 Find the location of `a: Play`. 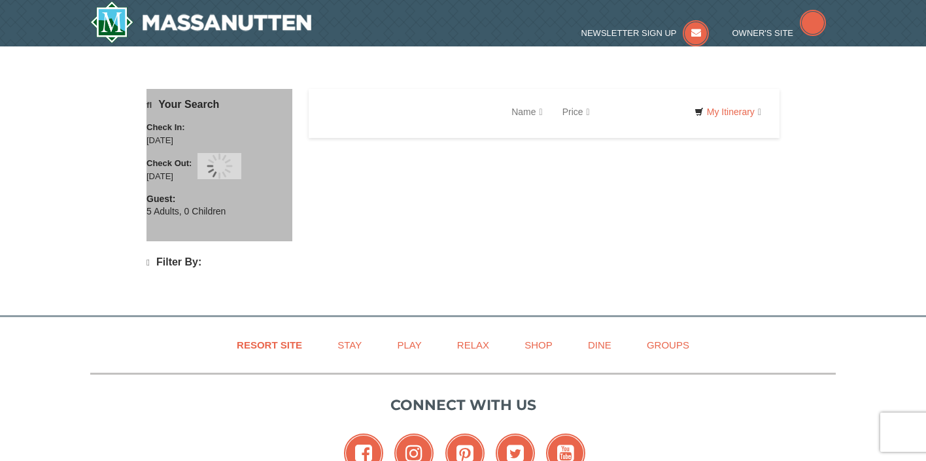

a: Play is located at coordinates (409, 345).